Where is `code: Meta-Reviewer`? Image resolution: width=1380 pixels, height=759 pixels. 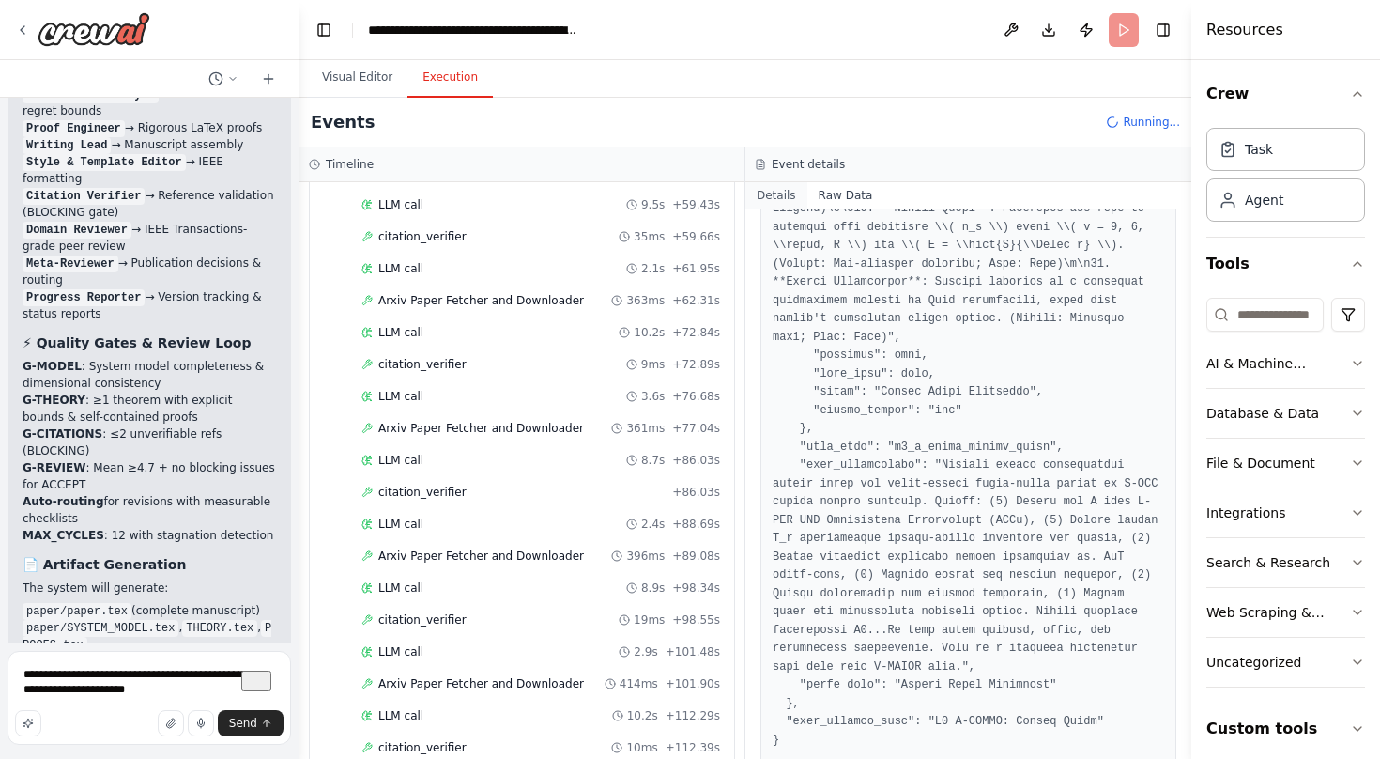 code: Meta-Reviewer is located at coordinates (70, 264).